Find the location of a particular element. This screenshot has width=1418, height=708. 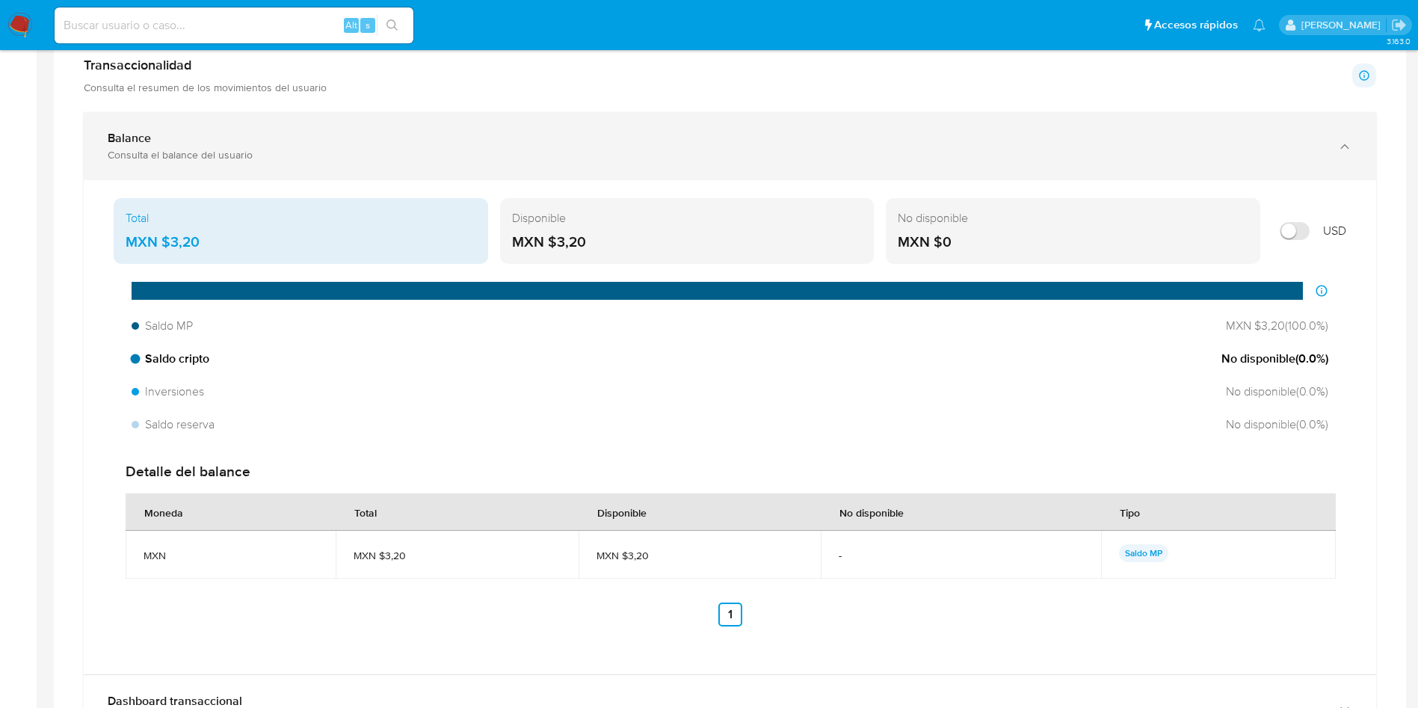

span: 3.163.0 is located at coordinates (1399, 41).